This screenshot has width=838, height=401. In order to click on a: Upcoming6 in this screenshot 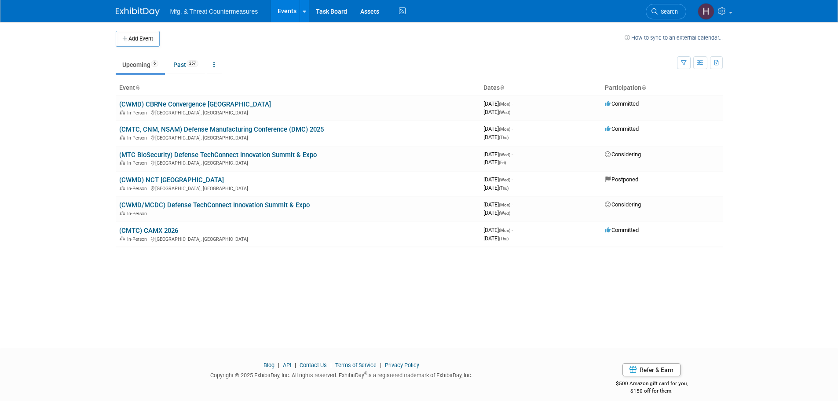, I will do `click(140, 65)`.